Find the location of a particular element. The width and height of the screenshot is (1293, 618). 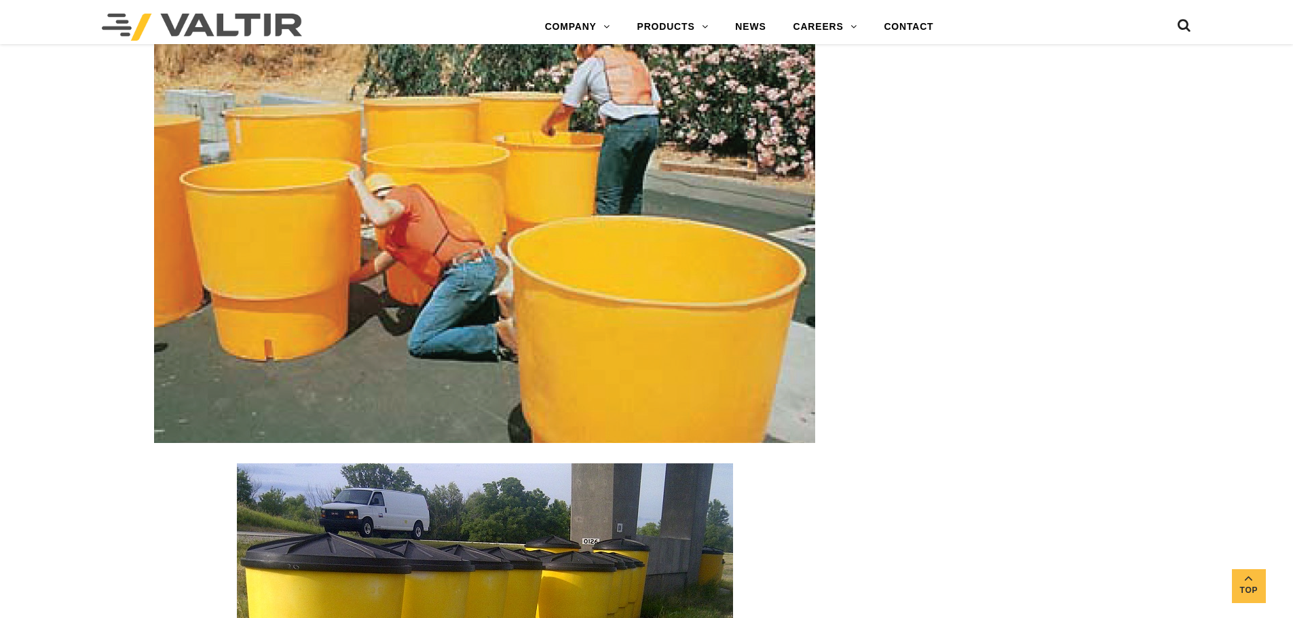

img: Valtir is located at coordinates (202, 27).